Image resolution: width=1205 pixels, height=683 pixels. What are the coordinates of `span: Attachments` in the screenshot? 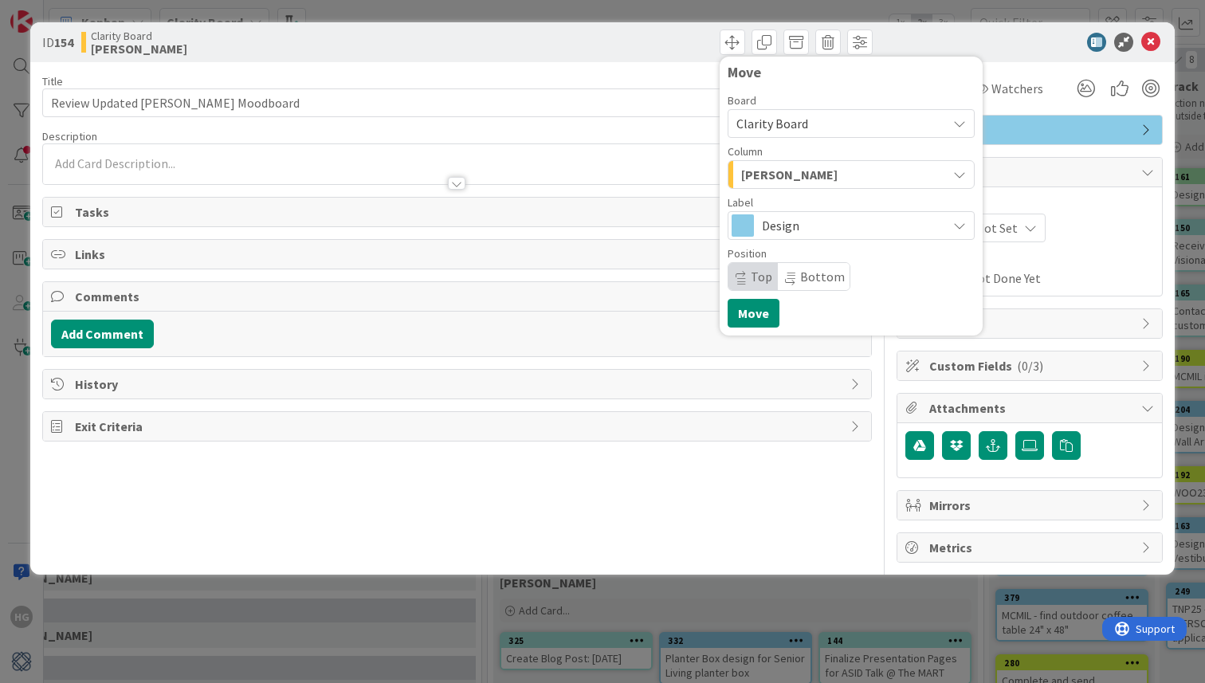 It's located at (1032, 408).